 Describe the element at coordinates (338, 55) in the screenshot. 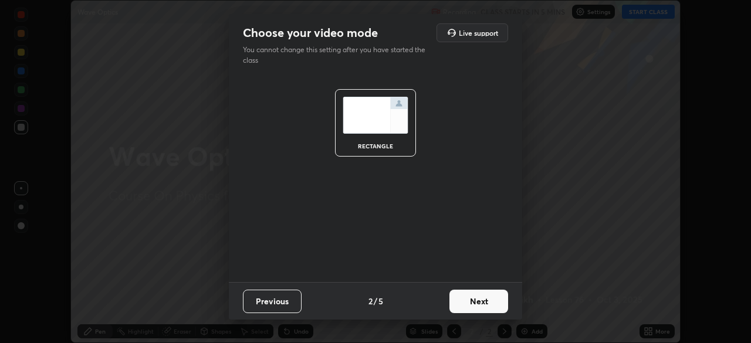

I see `p: You cannot change this setting after you have started the class` at that location.